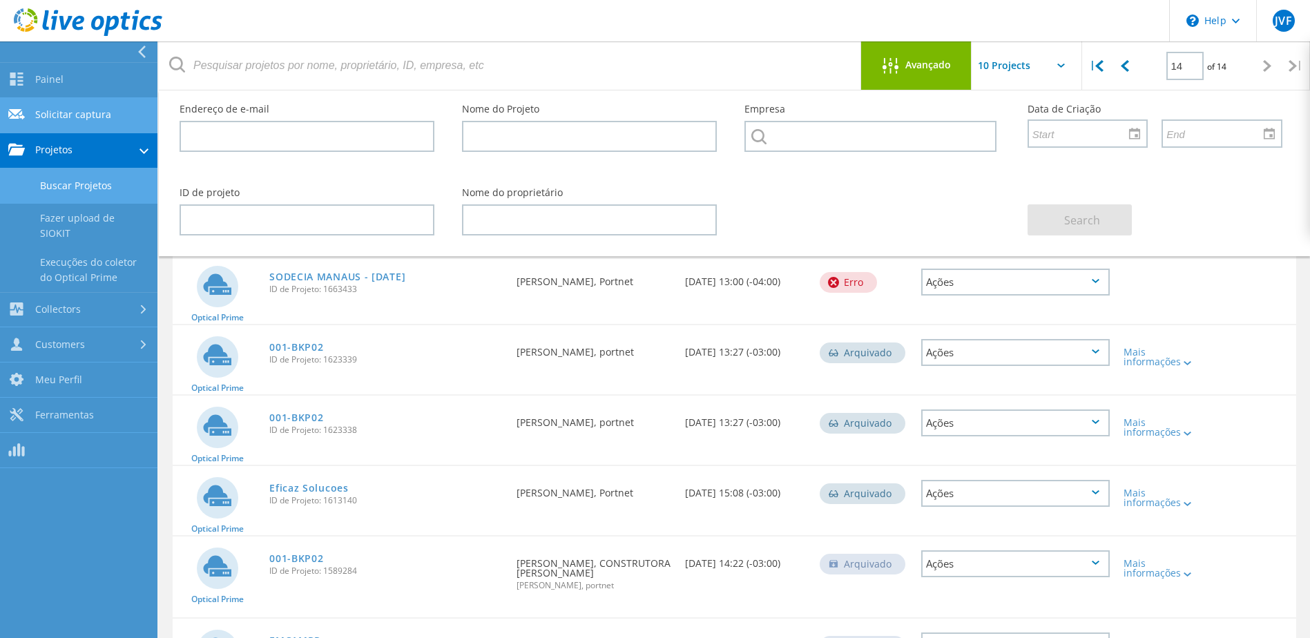 This screenshot has height=638, width=1310. I want to click on span: Search, so click(1082, 220).